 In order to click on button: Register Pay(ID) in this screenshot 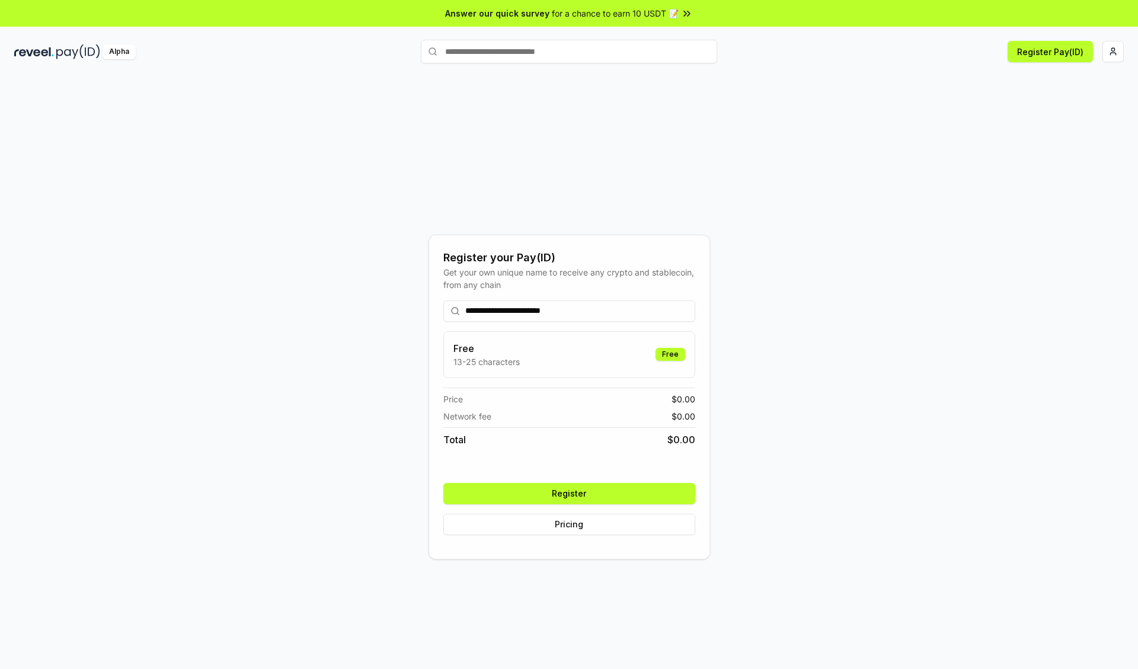, I will do `click(1050, 52)`.